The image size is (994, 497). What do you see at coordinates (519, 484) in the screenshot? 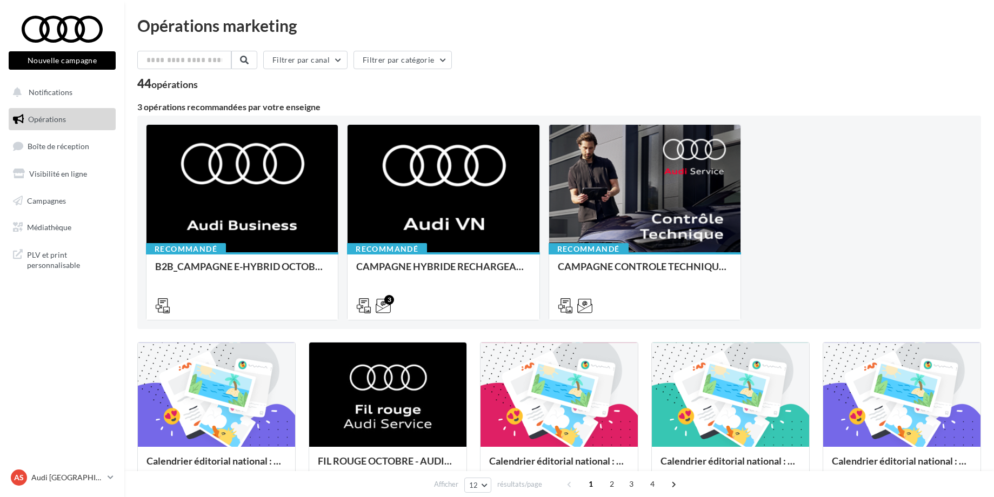
I see `span: résultats/page` at bounding box center [519, 484].